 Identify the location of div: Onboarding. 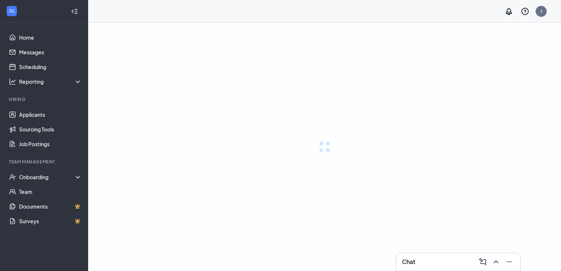
(51, 177).